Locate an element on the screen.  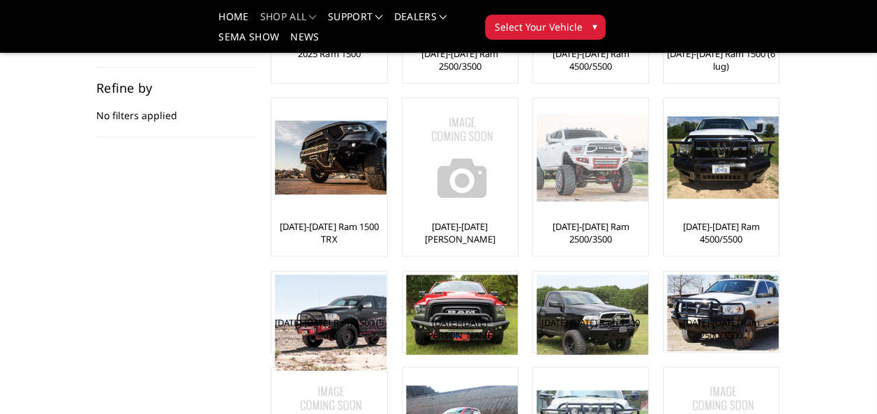
div: No filters applied is located at coordinates (176, 110).